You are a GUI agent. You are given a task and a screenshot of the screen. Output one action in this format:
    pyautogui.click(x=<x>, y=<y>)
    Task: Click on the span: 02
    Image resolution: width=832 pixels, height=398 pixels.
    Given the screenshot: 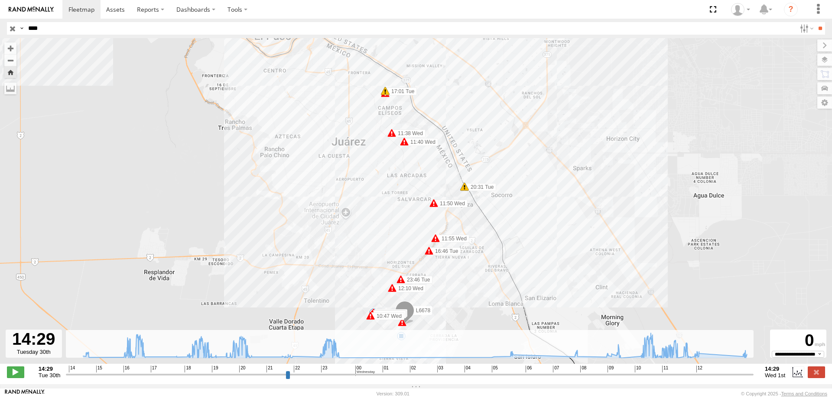 What is the action you would take?
    pyautogui.click(x=413, y=369)
    